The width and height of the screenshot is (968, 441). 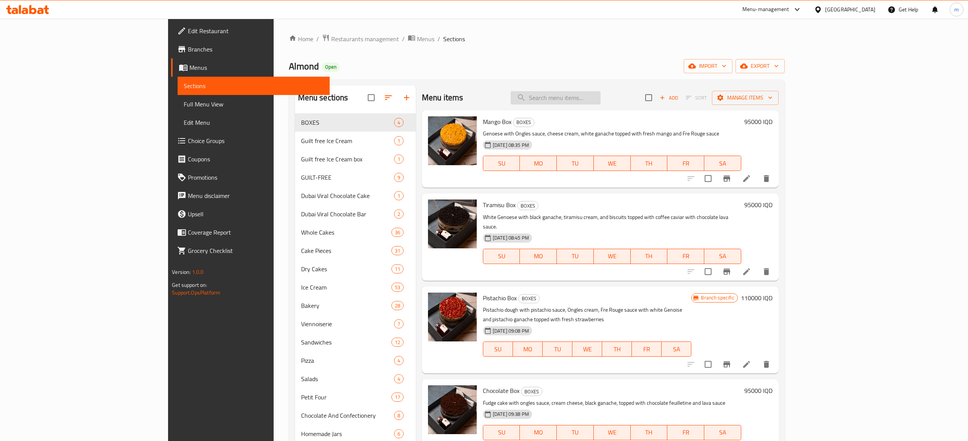 I want to click on span: FR, so click(x=686, y=163).